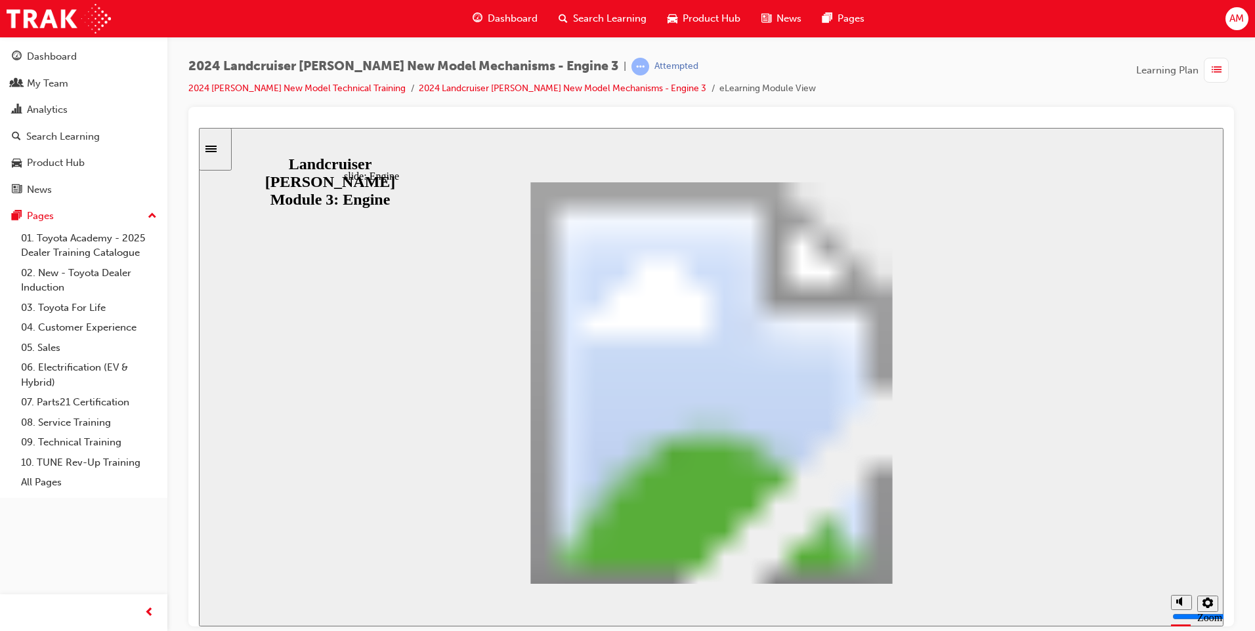  I want to click on button: DashboardMy TeamAnalyticsSearch LearningProduct HubNews, so click(83, 123).